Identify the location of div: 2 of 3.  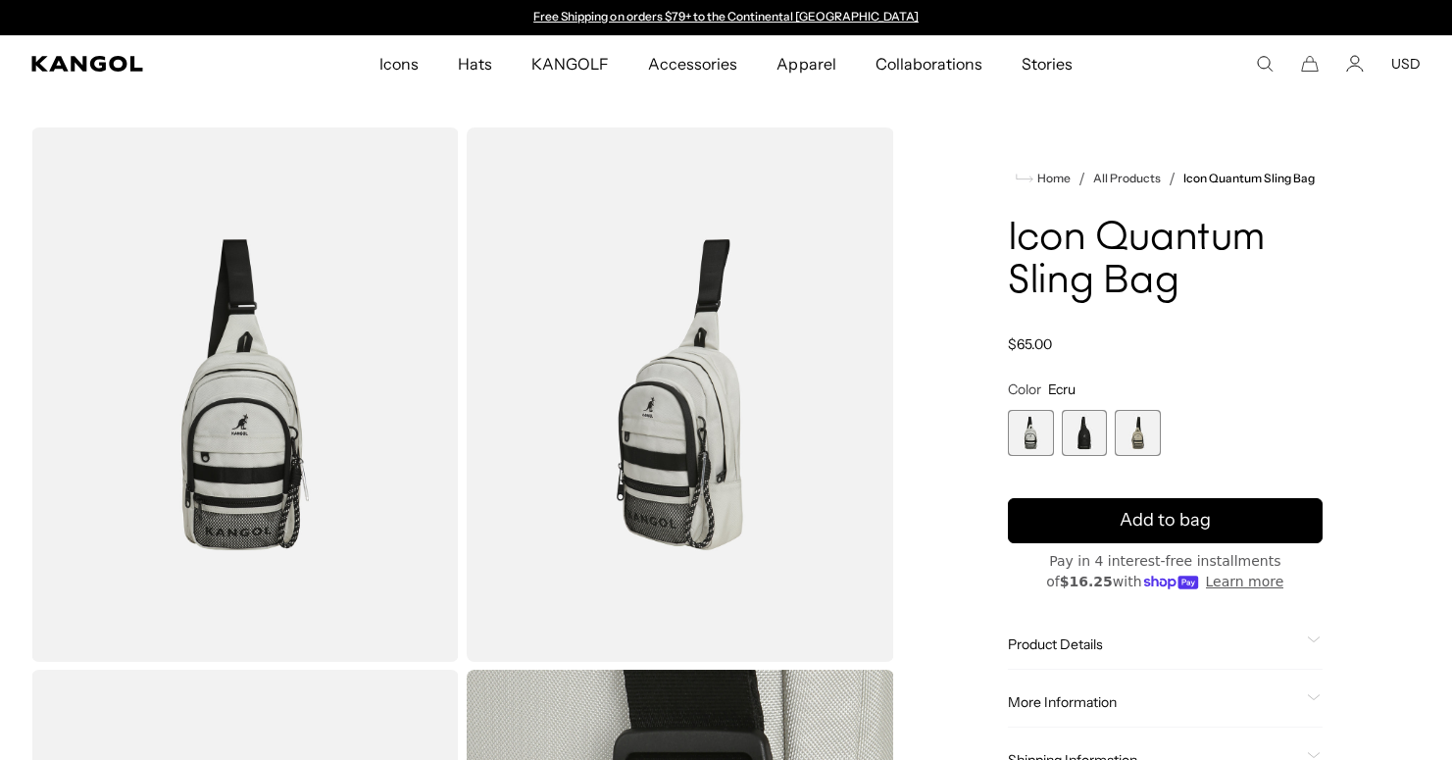
(1085, 432).